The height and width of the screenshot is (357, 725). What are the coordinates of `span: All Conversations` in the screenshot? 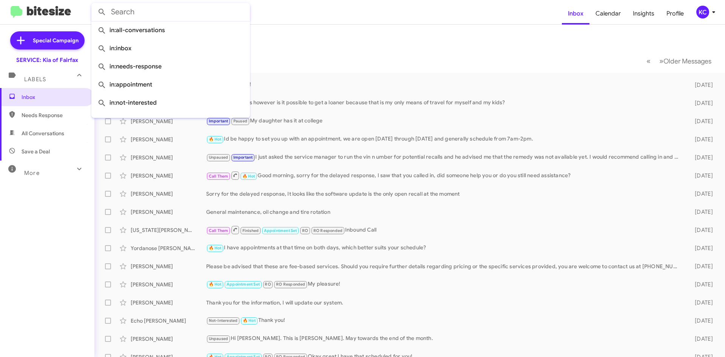 It's located at (43, 133).